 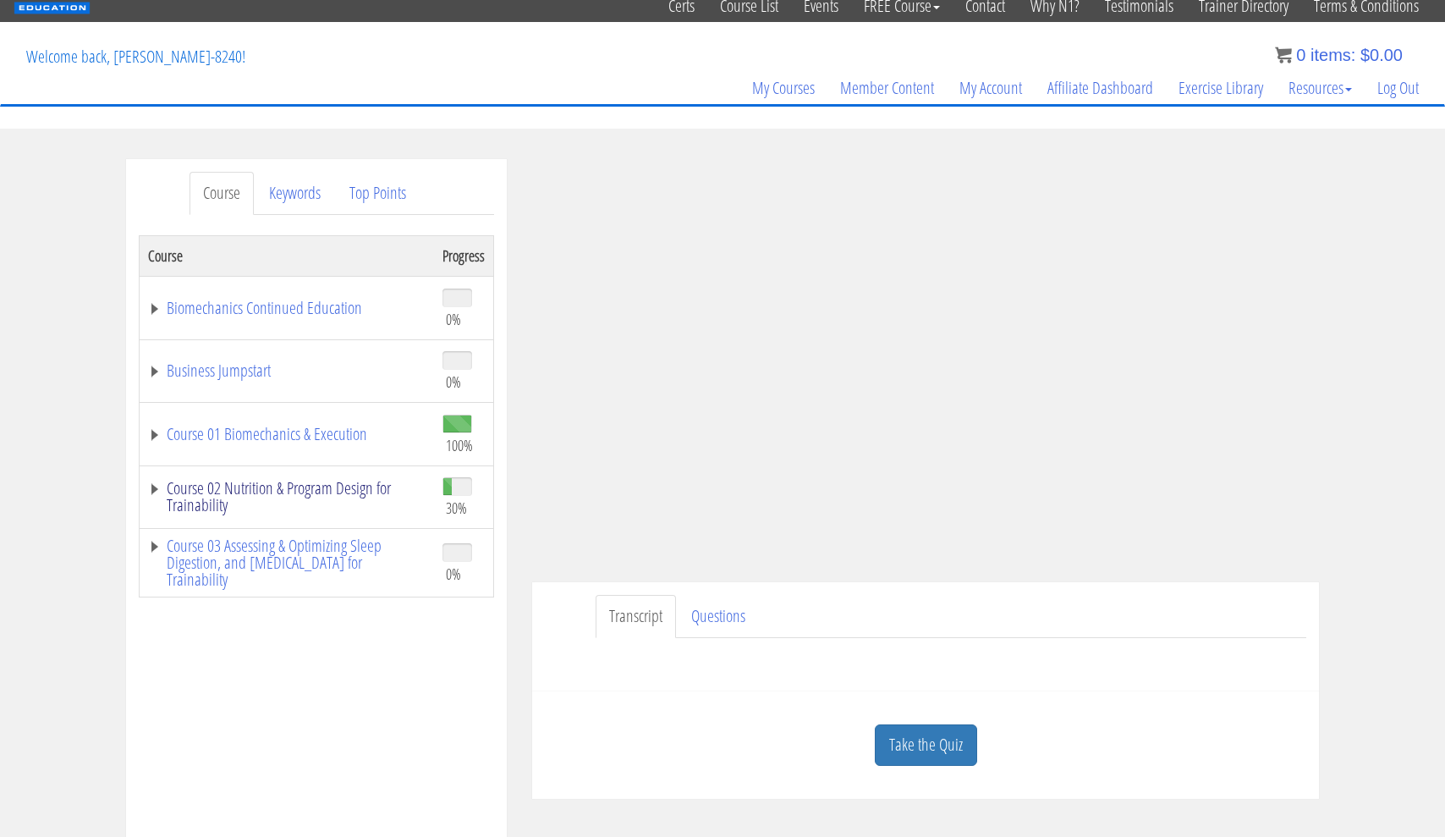 I want to click on a: Biomechanics Continued Education, so click(x=287, y=308).